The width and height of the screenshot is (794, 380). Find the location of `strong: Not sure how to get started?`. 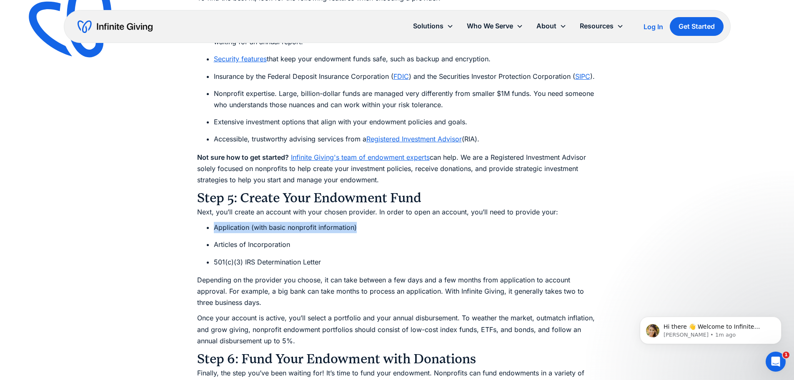

strong: Not sure how to get started? is located at coordinates (243, 157).